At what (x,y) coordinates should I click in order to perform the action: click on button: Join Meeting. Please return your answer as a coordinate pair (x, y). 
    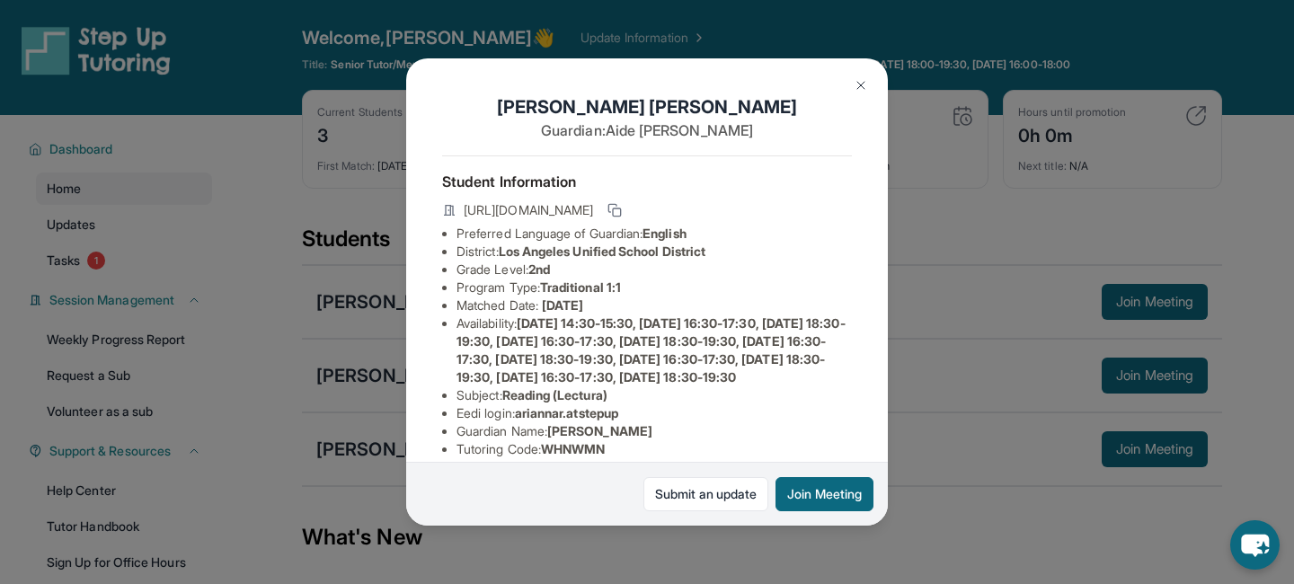
    Looking at the image, I should click on (824, 494).